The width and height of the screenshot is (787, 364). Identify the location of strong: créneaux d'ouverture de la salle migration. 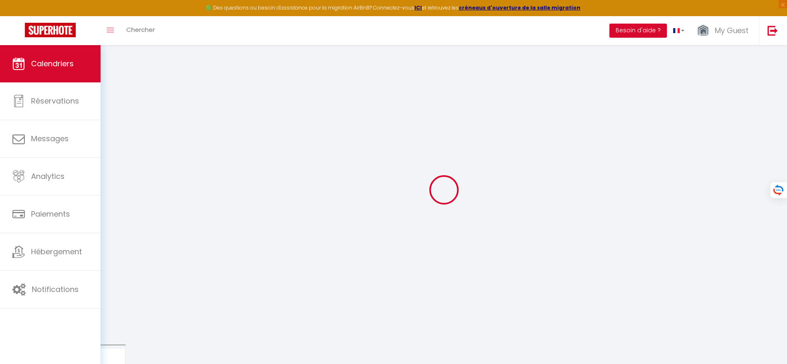
(520, 7).